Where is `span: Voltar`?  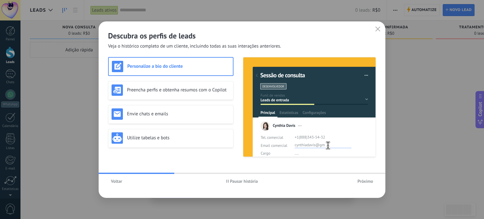
span: Voltar is located at coordinates (117, 181).